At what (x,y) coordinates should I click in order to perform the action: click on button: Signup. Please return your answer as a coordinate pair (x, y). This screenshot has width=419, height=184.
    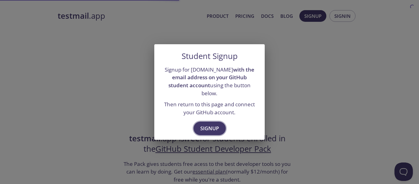
    Looking at the image, I should click on (210, 128).